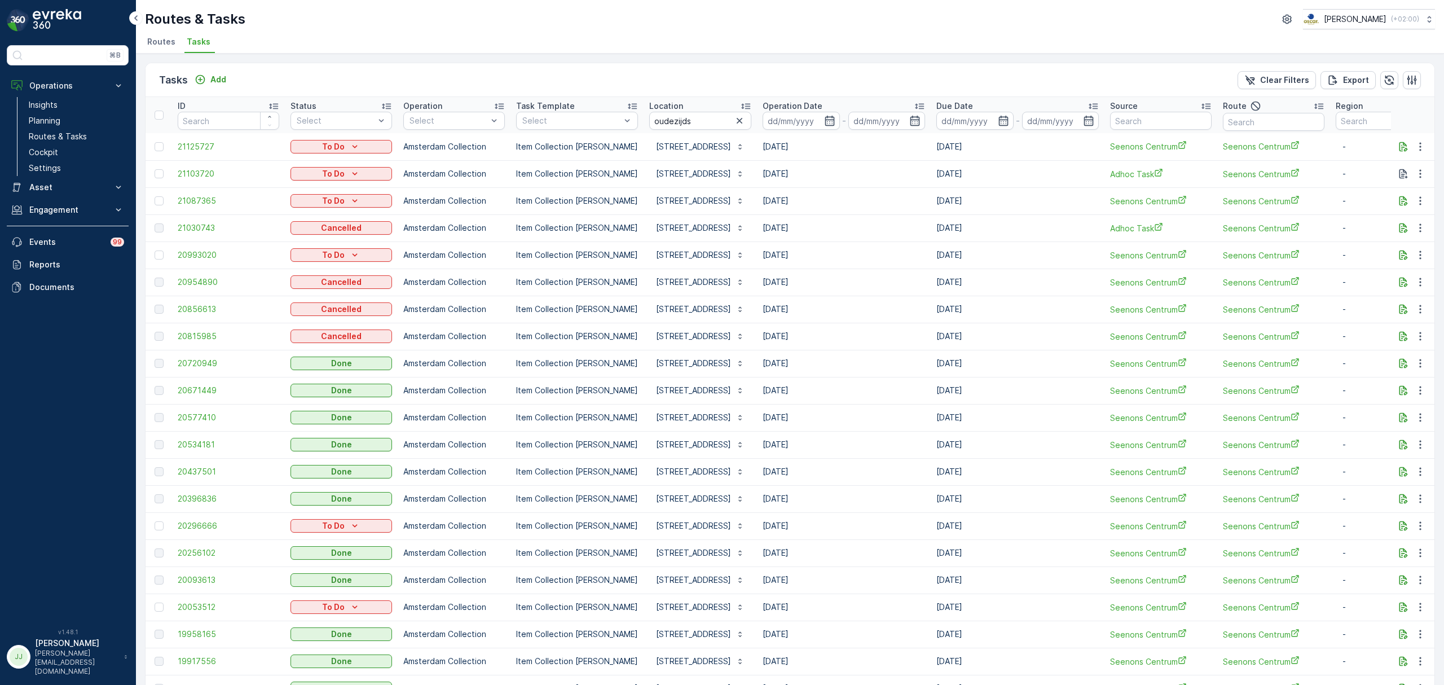 Image resolution: width=1444 pixels, height=685 pixels. What do you see at coordinates (228, 201) in the screenshot?
I see `span: 21087365` at bounding box center [228, 201].